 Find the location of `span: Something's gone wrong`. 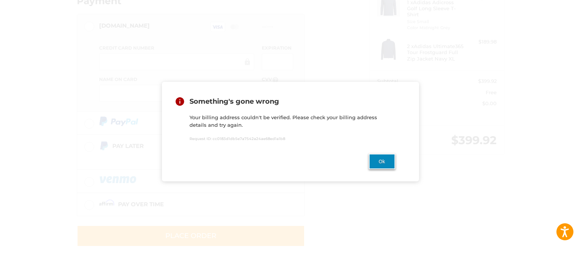

span: Something's gone wrong is located at coordinates (234, 101).